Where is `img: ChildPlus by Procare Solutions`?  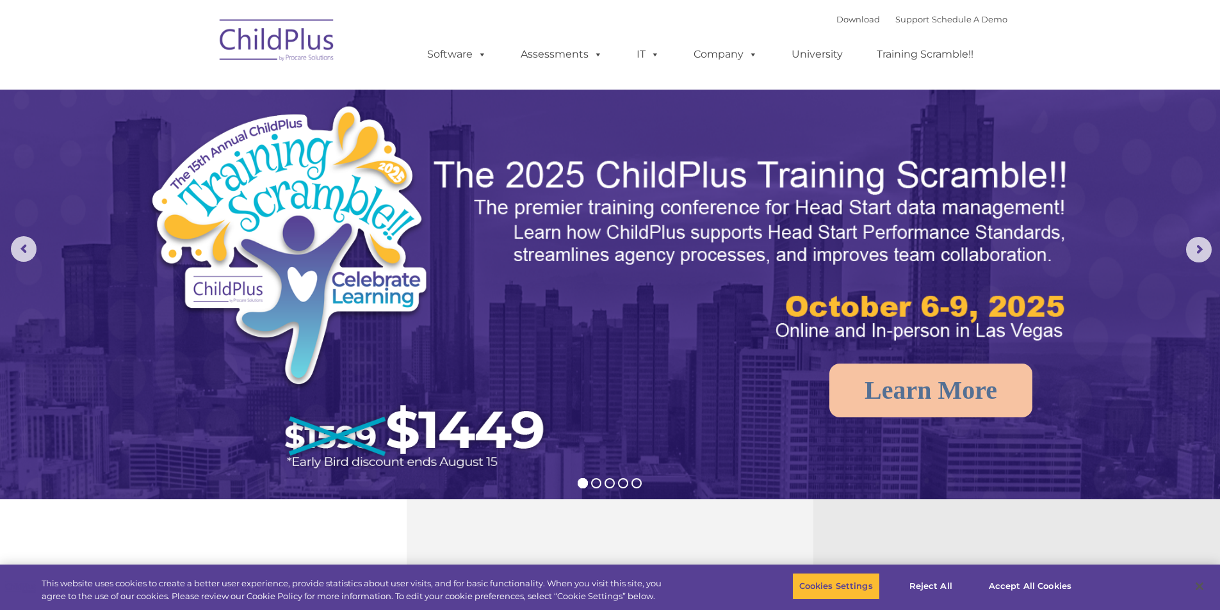
img: ChildPlus by Procare Solutions is located at coordinates (277, 42).